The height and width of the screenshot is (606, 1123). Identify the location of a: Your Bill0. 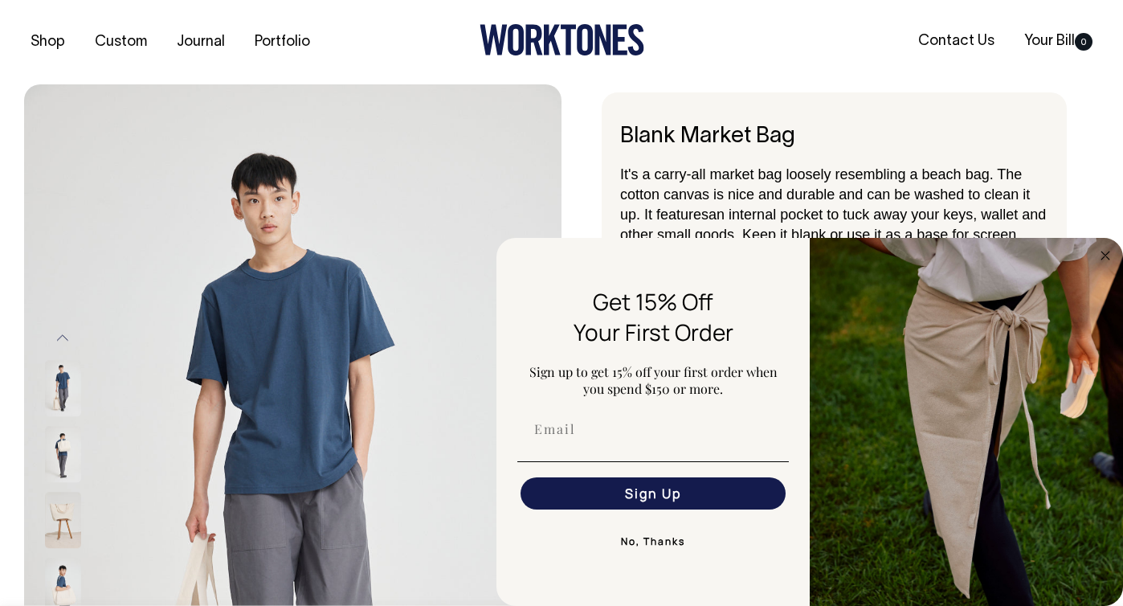
(1058, 41).